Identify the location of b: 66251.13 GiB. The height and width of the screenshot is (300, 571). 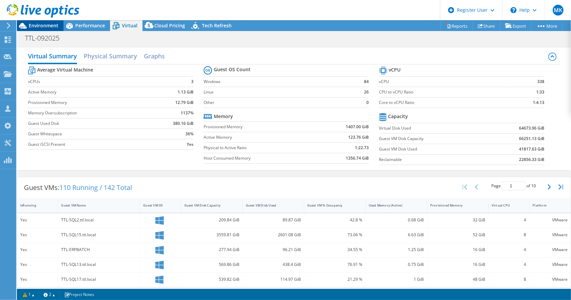
(531, 139).